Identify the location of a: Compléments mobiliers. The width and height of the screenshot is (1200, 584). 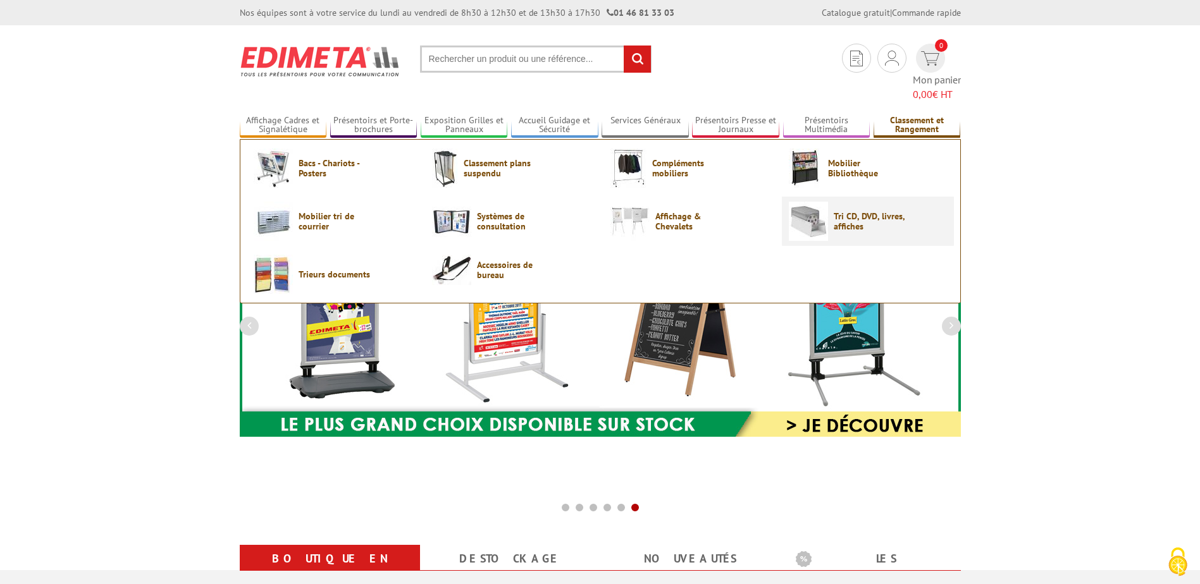
(689, 168).